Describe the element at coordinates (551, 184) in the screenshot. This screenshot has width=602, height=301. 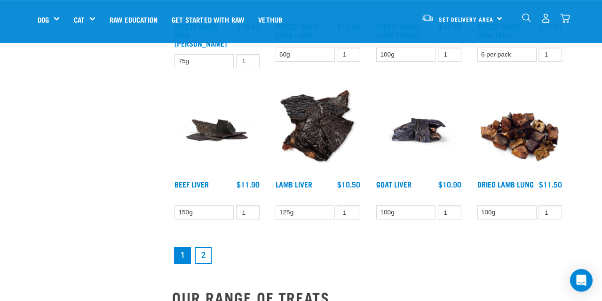
I see `div: $11.50` at that location.